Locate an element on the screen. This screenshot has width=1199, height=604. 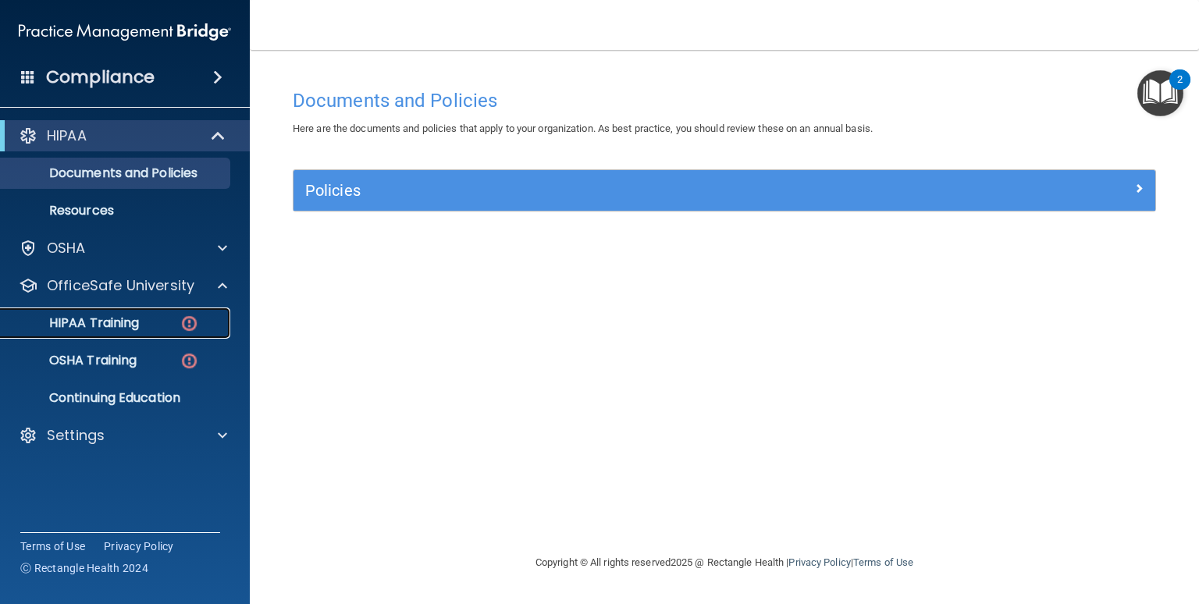
h5: Policies is located at coordinates (617, 191).